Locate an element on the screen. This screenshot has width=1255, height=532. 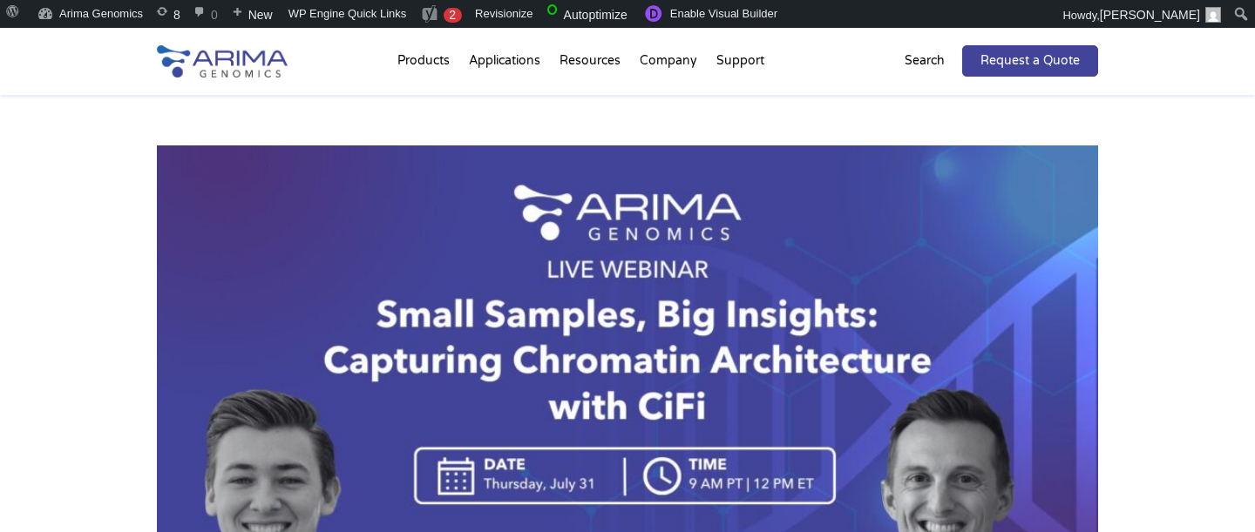
a: Request a Quote is located at coordinates (1030, 61).